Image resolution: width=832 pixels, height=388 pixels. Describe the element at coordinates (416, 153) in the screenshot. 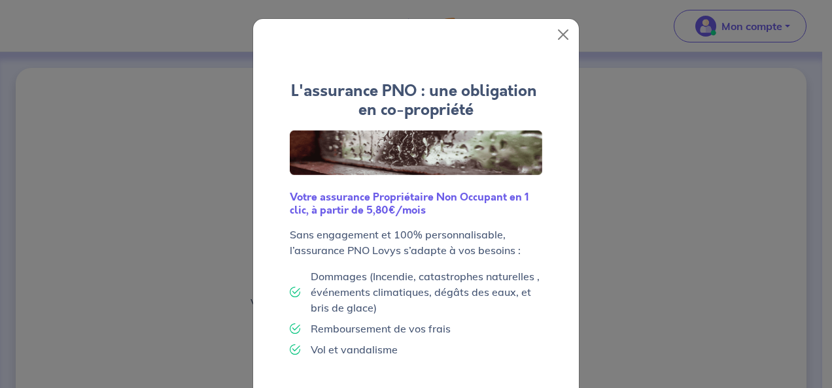

I see `img: Logo Lovys` at that location.